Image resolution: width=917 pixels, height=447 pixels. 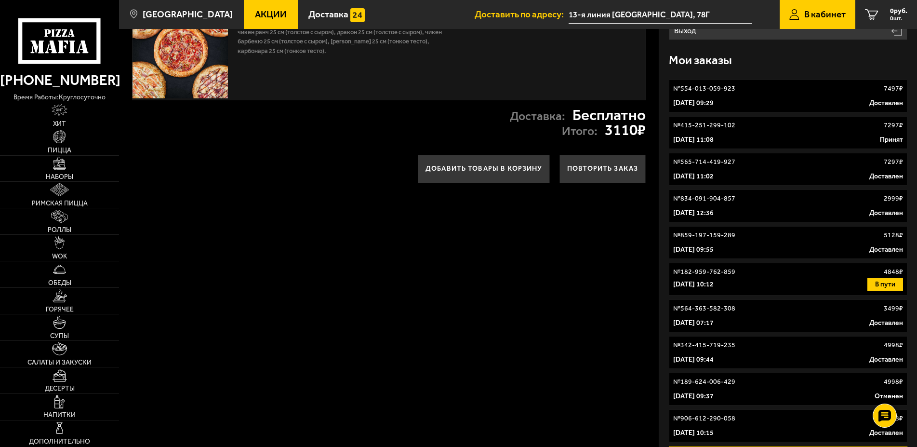 I want to click on span: Напитки, so click(x=59, y=415).